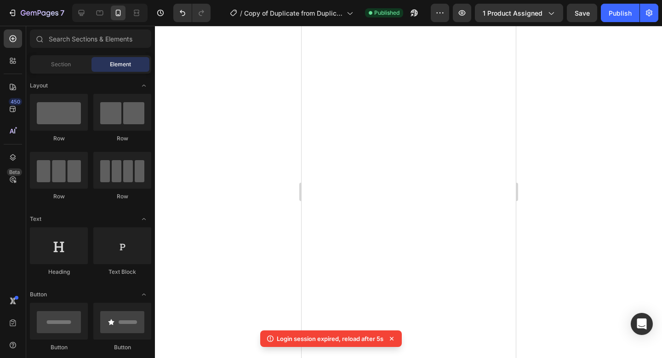 This screenshot has height=358, width=662. Describe the element at coordinates (513, 13) in the screenshot. I see `span: 1 product assigned` at that location.